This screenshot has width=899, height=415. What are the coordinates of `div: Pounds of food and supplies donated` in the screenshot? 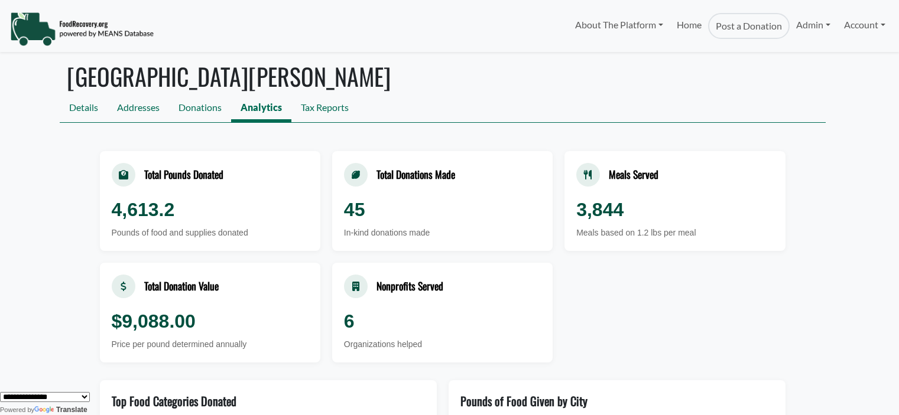 It's located at (210, 233).